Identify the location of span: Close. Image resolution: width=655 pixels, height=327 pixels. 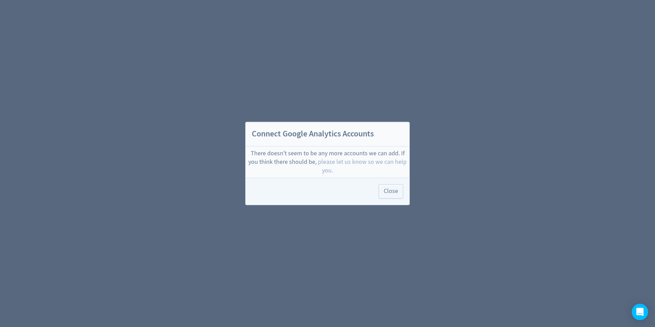
(391, 191).